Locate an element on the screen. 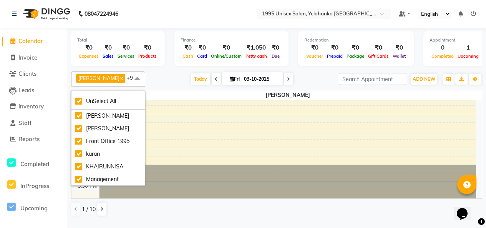 Image resolution: width=486 pixels, height=228 pixels. div: Front Office 1995 is located at coordinates (108, 141).